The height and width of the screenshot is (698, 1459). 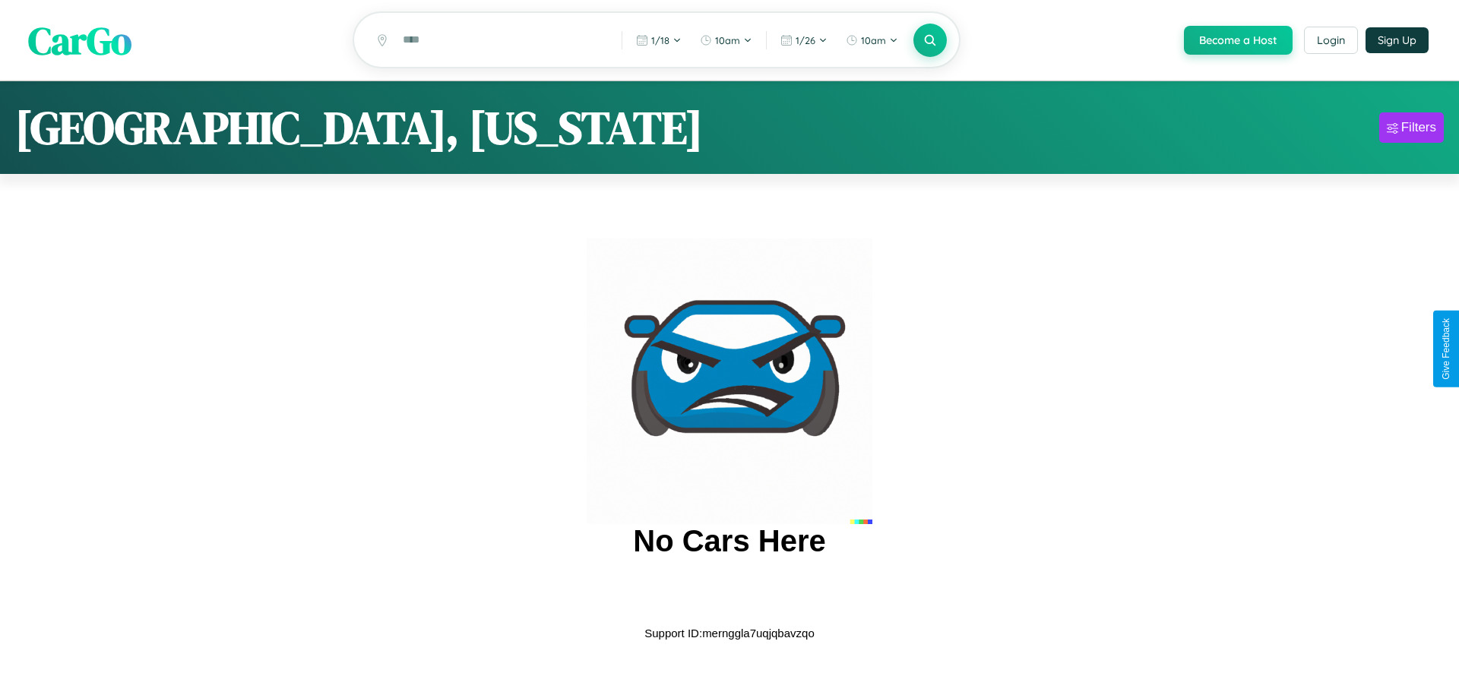 I want to click on button: 1/18, so click(x=659, y=40).